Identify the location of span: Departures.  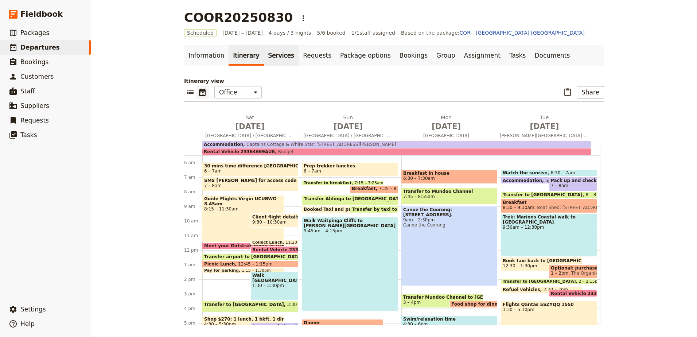
(40, 47).